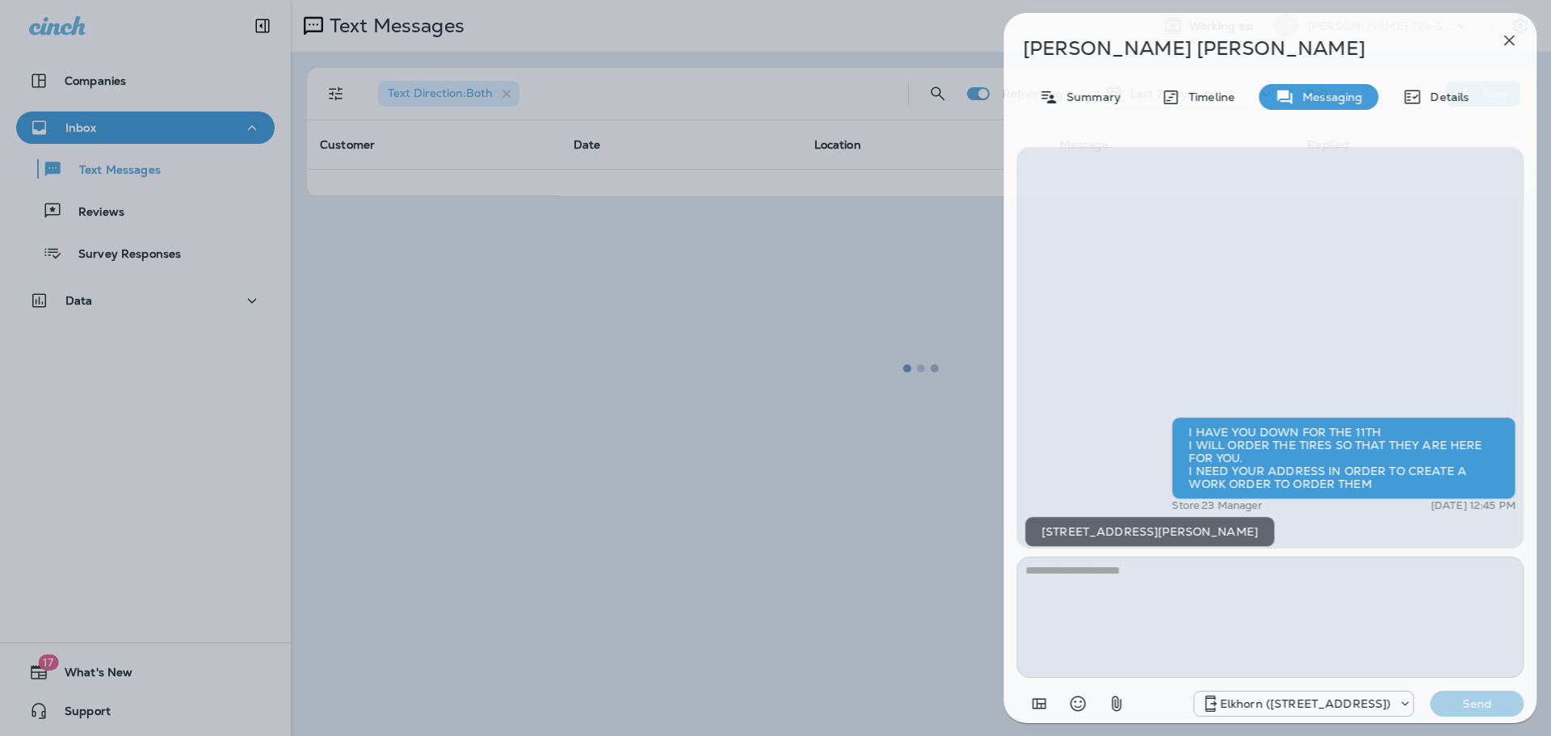 This screenshot has height=736, width=1551. What do you see at coordinates (1039, 703) in the screenshot?
I see `button: Add in a premade template` at bounding box center [1039, 703].